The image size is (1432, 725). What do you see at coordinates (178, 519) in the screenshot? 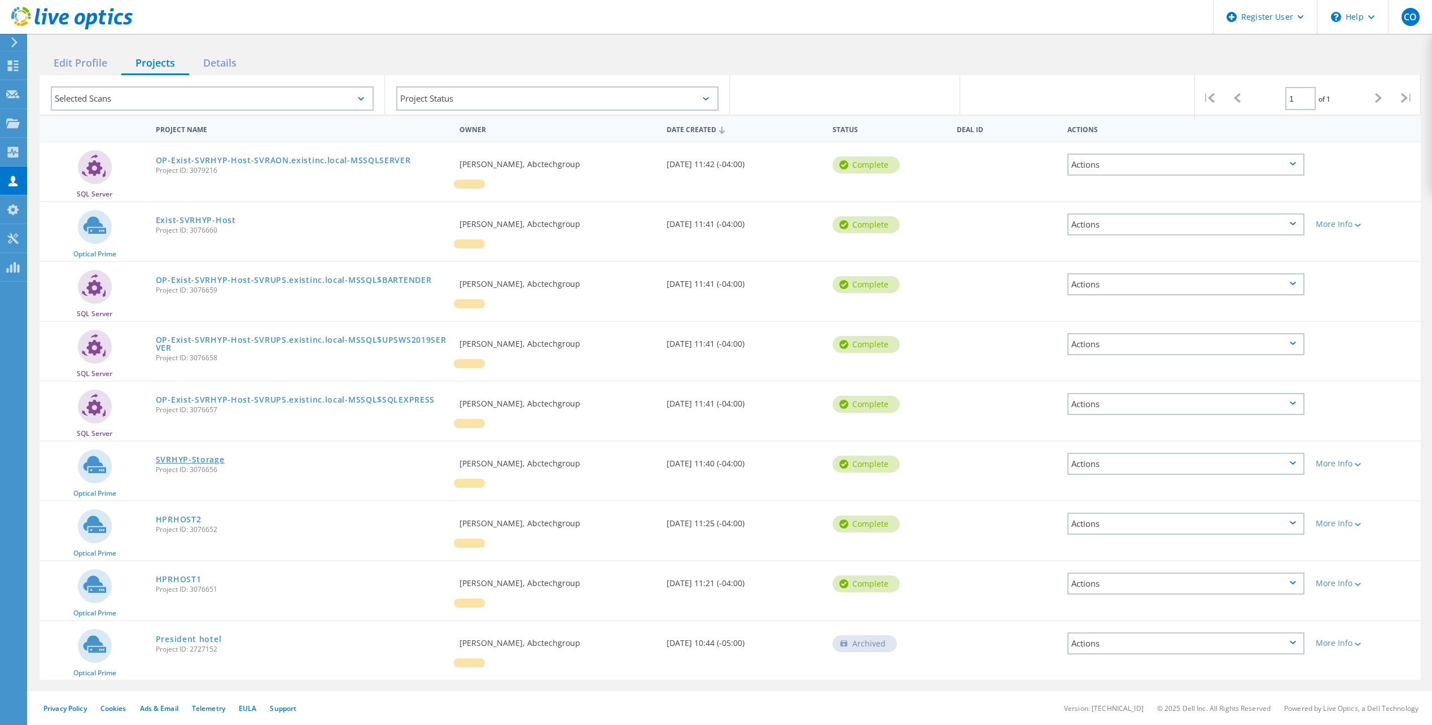
I see `a: HPRHOST2` at bounding box center [178, 519].